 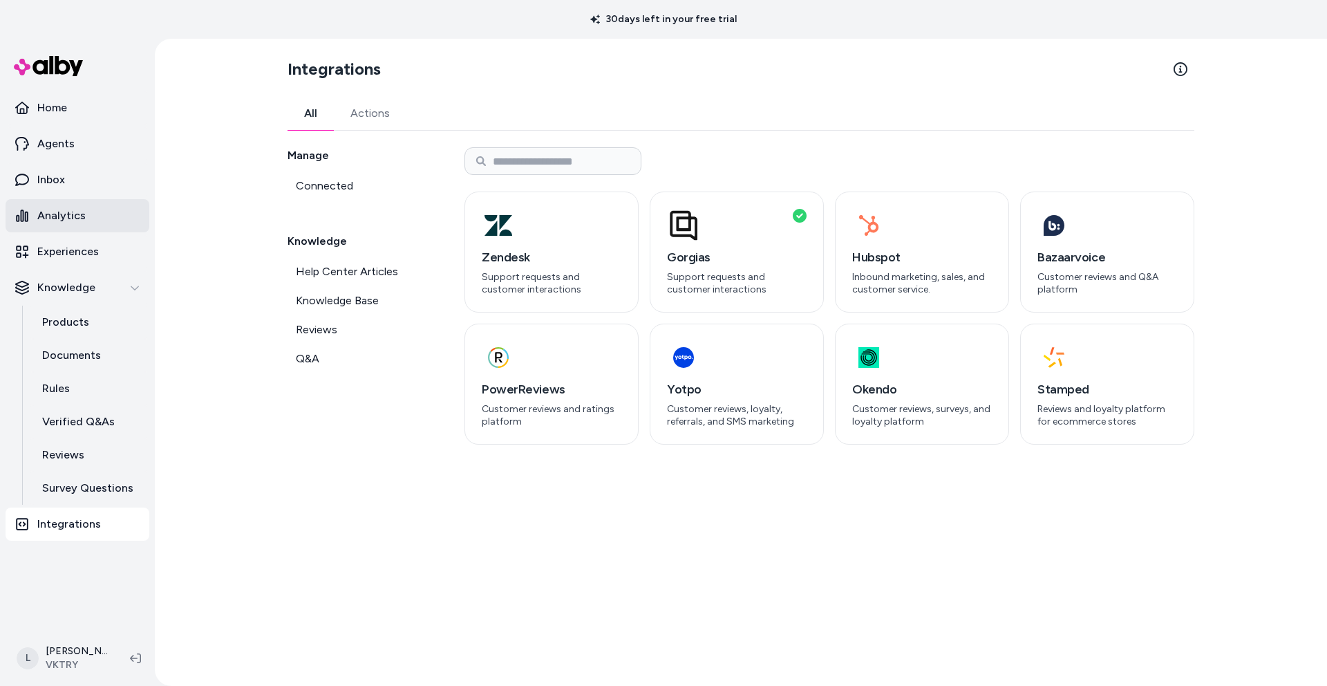 What do you see at coordinates (66, 322) in the screenshot?
I see `p: Products` at bounding box center [66, 322].